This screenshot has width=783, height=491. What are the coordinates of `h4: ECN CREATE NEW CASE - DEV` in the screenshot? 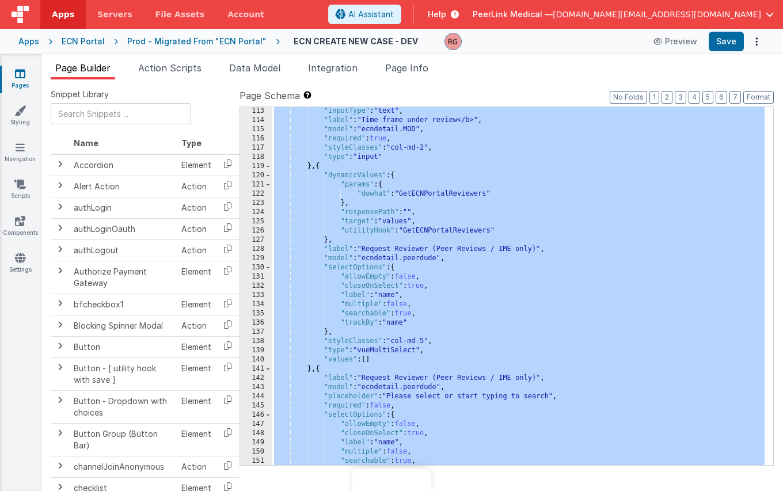 It's located at (356, 41).